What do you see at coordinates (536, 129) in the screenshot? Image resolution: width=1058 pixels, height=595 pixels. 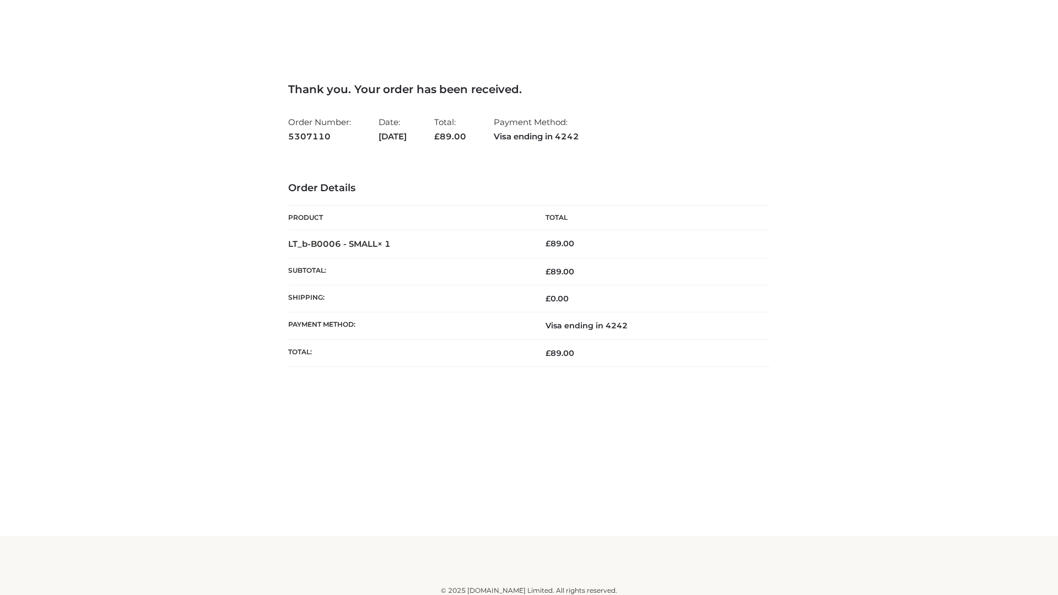 I see `li: Payment Method:` at bounding box center [536, 129].